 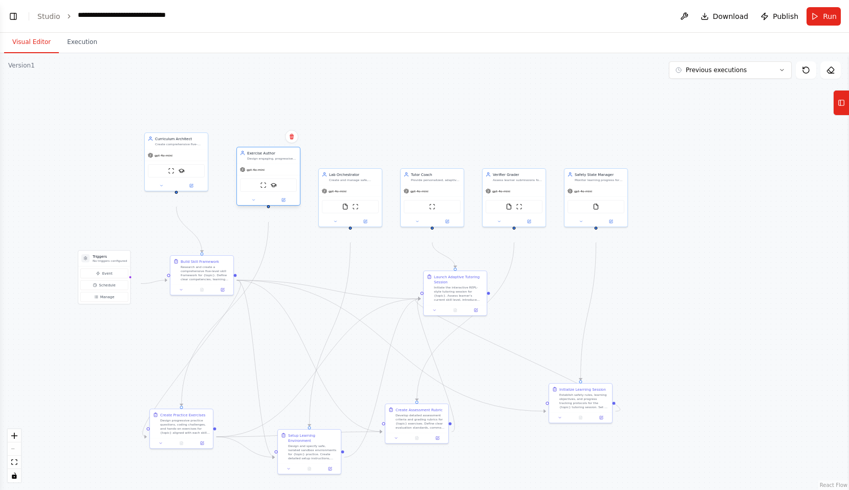 What do you see at coordinates (518, 180) in the screenshot?
I see `div: Assess learner submissions for {topic} exercises with accuracy and consistency, providing detaile...` at bounding box center [518, 180].